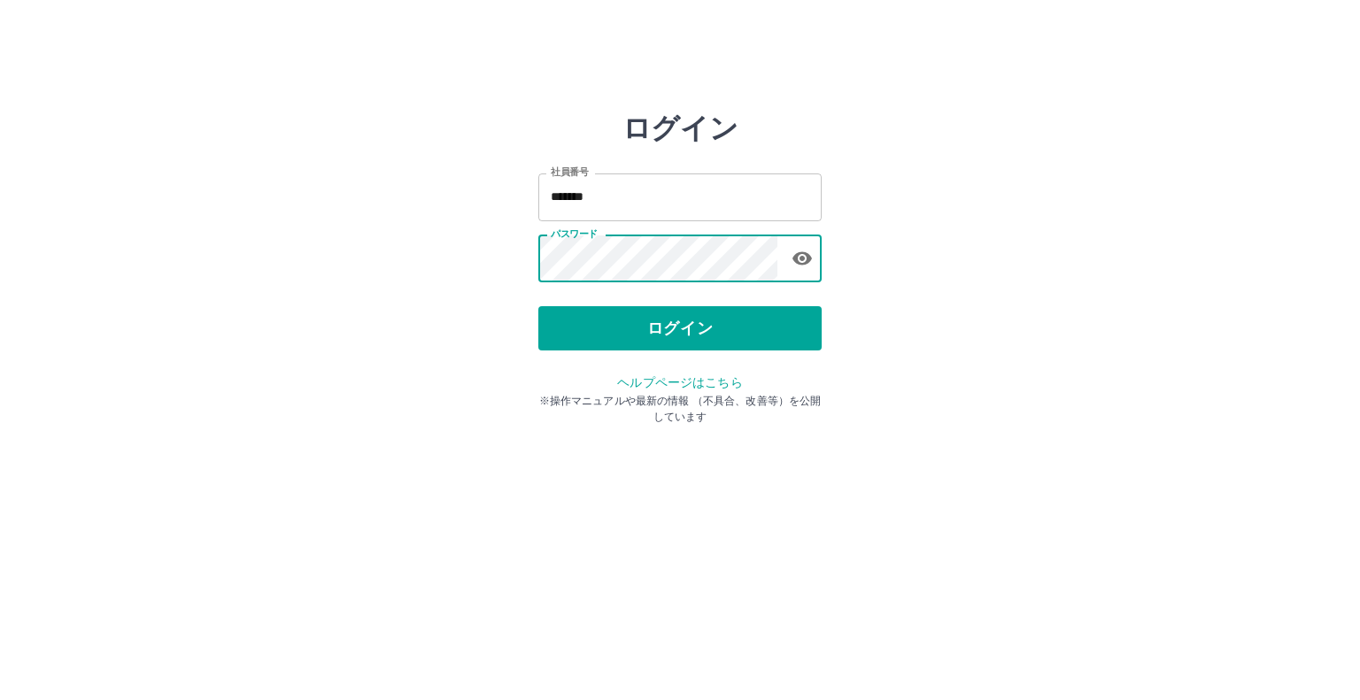 The height and width of the screenshot is (700, 1360). I want to click on p: ※操作マニュアルや最新の情報 （不具合、改善等）を公開しています, so click(680, 409).